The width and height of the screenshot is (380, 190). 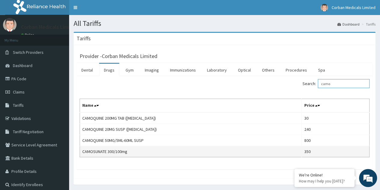 What do you see at coordinates (268, 70) in the screenshot?
I see `a: Others` at bounding box center [268, 70].